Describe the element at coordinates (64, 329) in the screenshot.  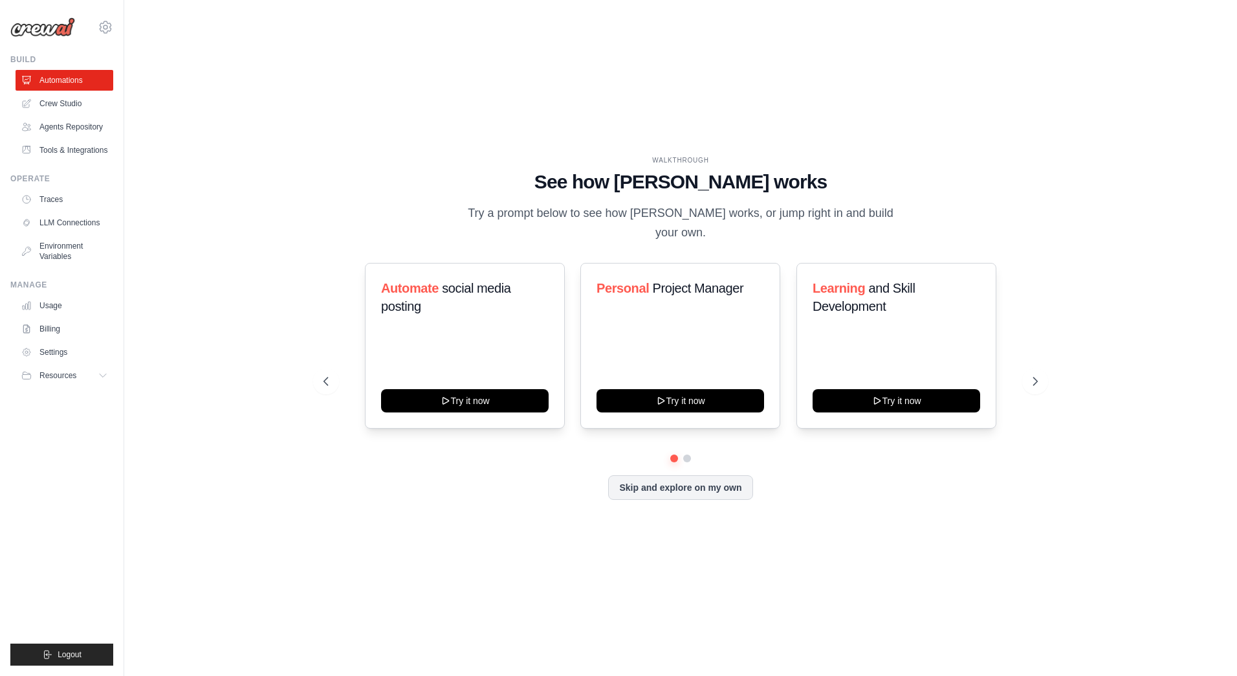
I see `a: Billing` at that location.